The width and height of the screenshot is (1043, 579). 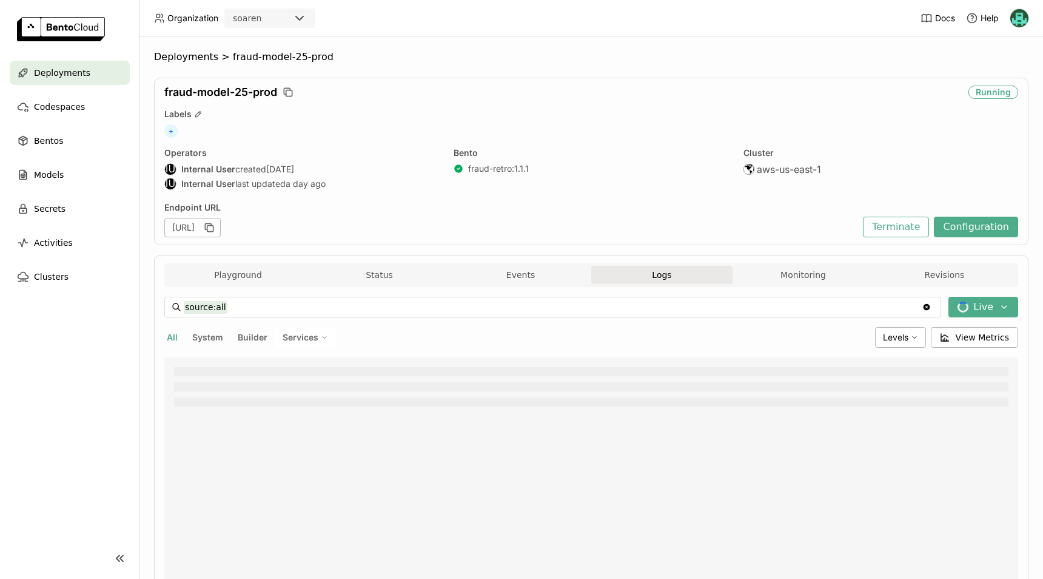 What do you see at coordinates (51, 277) in the screenshot?
I see `span: Clusters` at bounding box center [51, 277].